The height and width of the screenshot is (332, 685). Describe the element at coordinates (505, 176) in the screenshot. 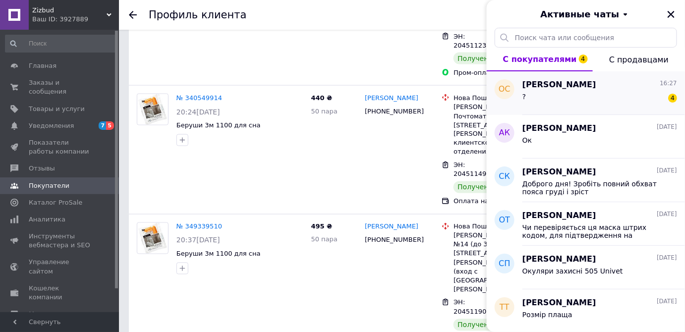

I see `span: СК` at that location.